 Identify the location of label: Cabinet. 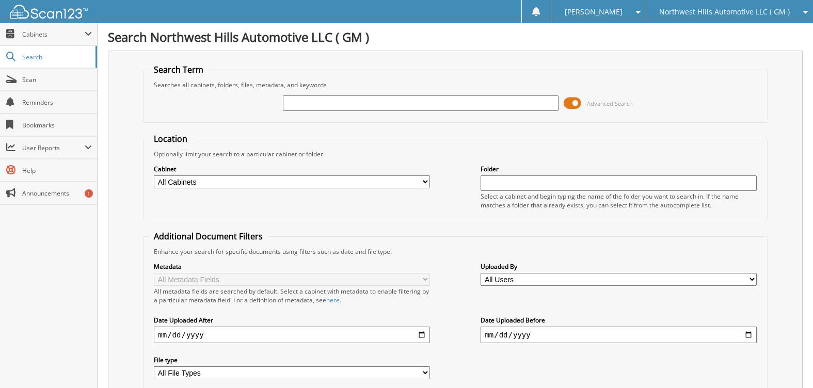
(292, 169).